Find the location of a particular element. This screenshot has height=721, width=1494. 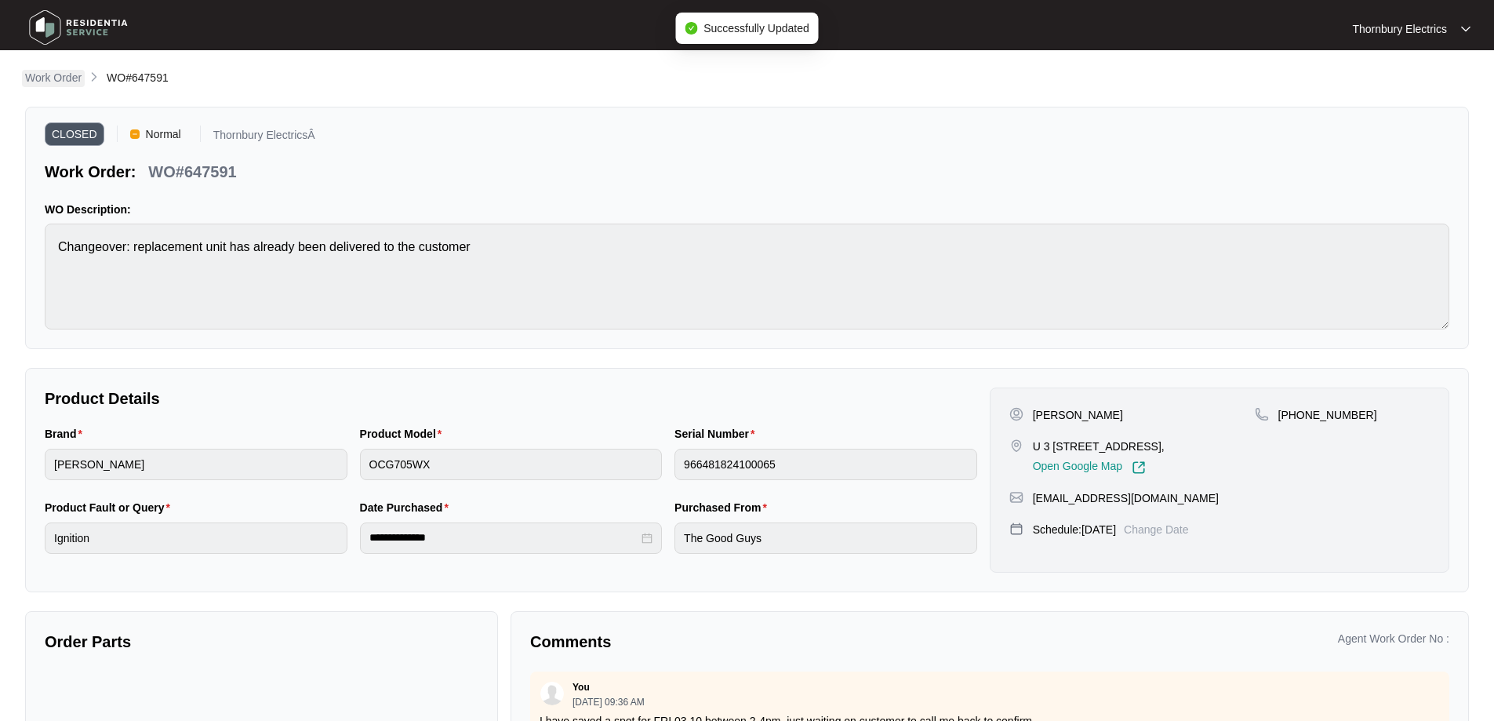

img: chevron-right is located at coordinates (94, 77).